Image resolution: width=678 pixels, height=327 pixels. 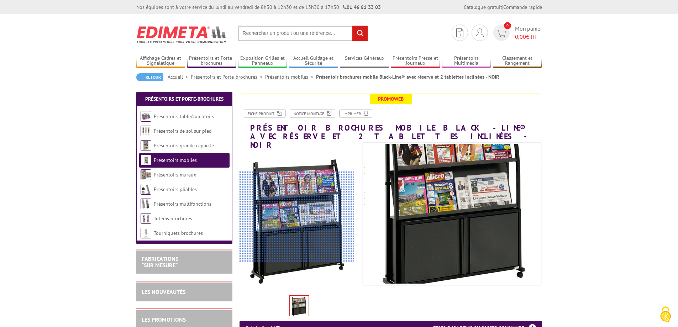 I want to click on a: Totems brochures, so click(x=173, y=218).